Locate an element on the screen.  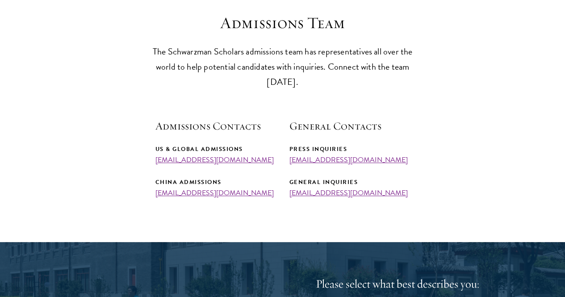
div: US & Global Admissions is located at coordinates (216, 149).